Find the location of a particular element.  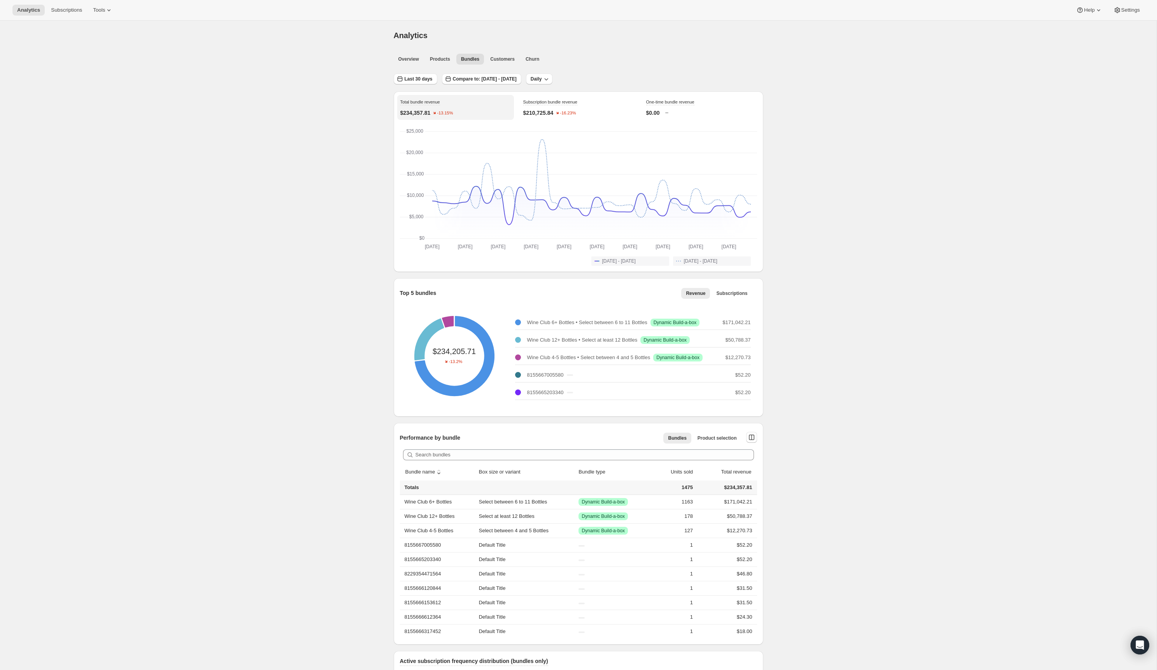

th: 8155666317452 is located at coordinates (438, 631).